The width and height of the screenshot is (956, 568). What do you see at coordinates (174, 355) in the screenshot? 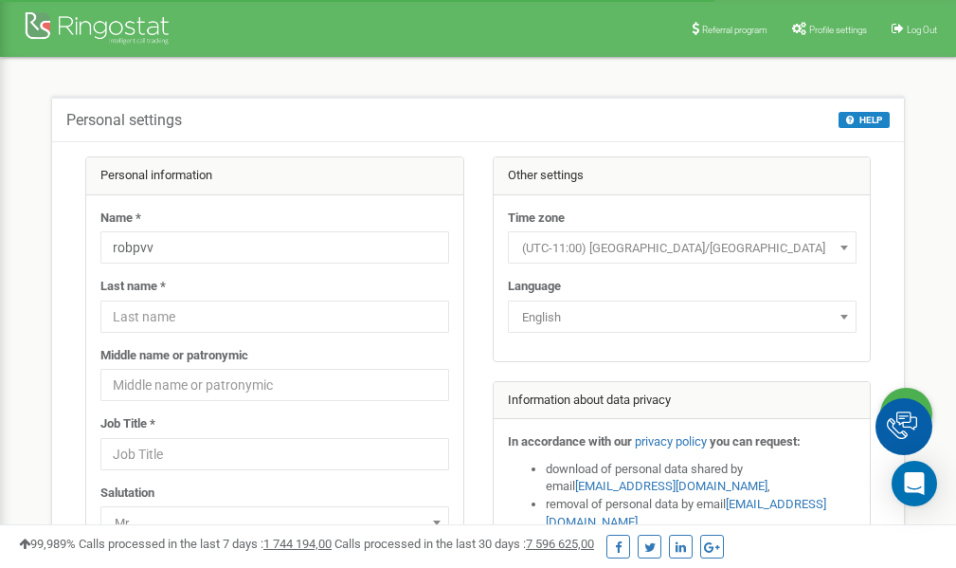
I see `label: Middle name or patronymic` at bounding box center [174, 355].